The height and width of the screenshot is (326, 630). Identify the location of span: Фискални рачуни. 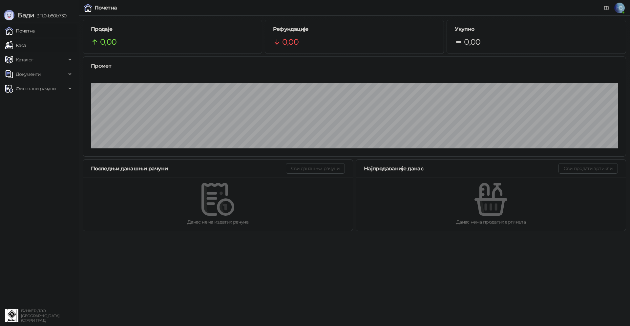
(36, 89).